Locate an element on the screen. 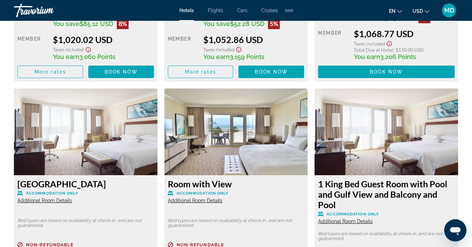 The height and width of the screenshot is (247, 472). a: Cruises is located at coordinates (270, 10).